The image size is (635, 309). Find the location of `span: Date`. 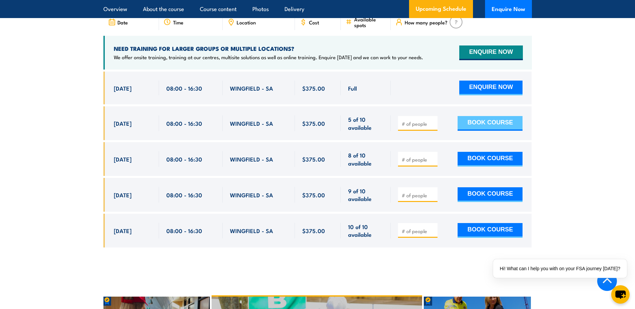

span: Date is located at coordinates (122, 22).